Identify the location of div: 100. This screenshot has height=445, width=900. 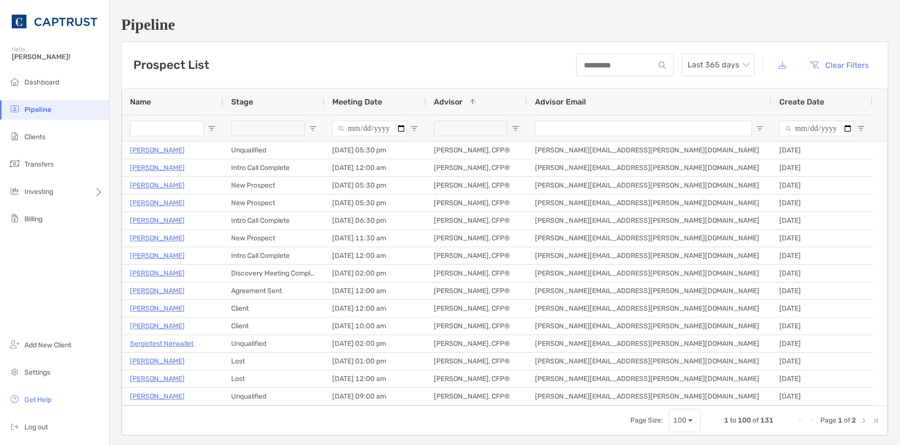
(680, 420).